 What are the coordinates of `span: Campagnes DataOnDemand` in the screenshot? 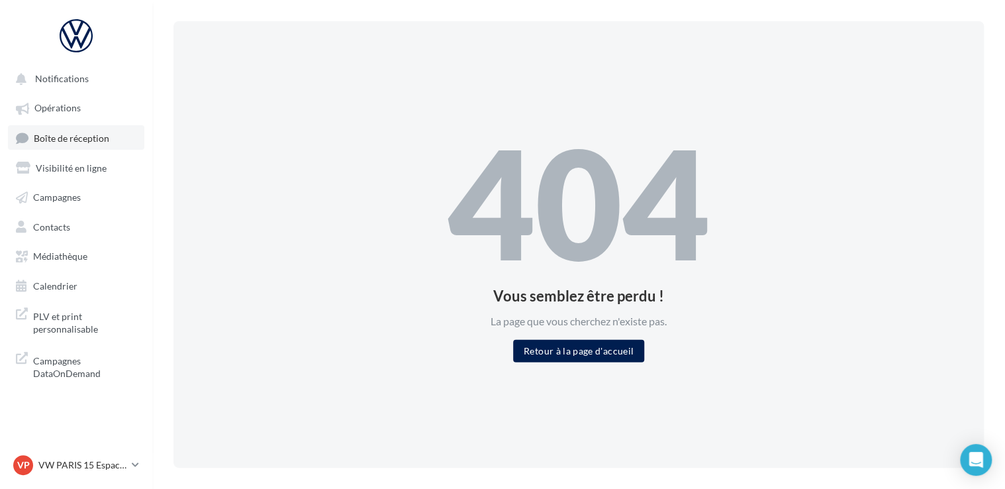 It's located at (85, 365).